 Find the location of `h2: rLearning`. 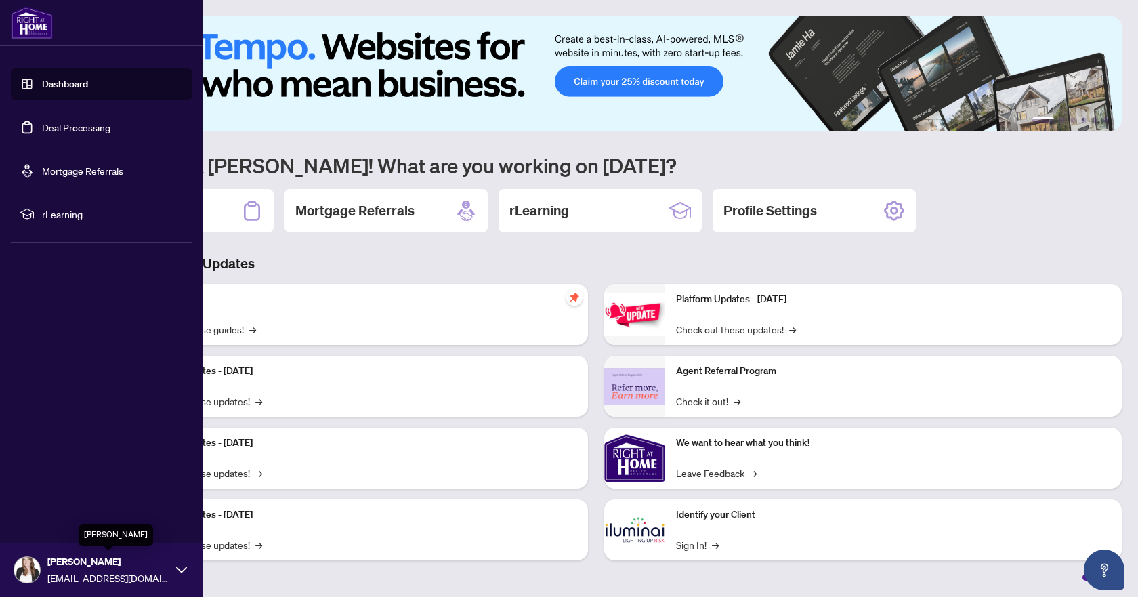

h2: rLearning is located at coordinates (539, 211).